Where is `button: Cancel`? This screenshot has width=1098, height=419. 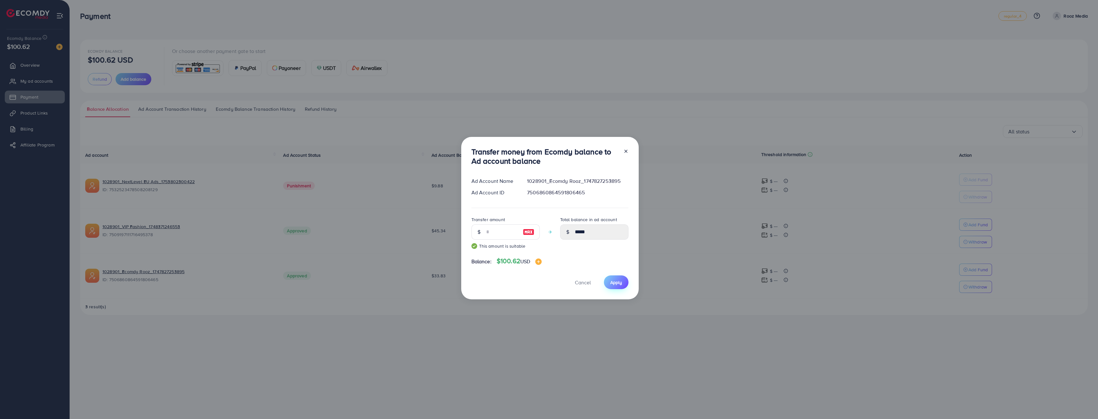
button: Cancel is located at coordinates (583, 282).